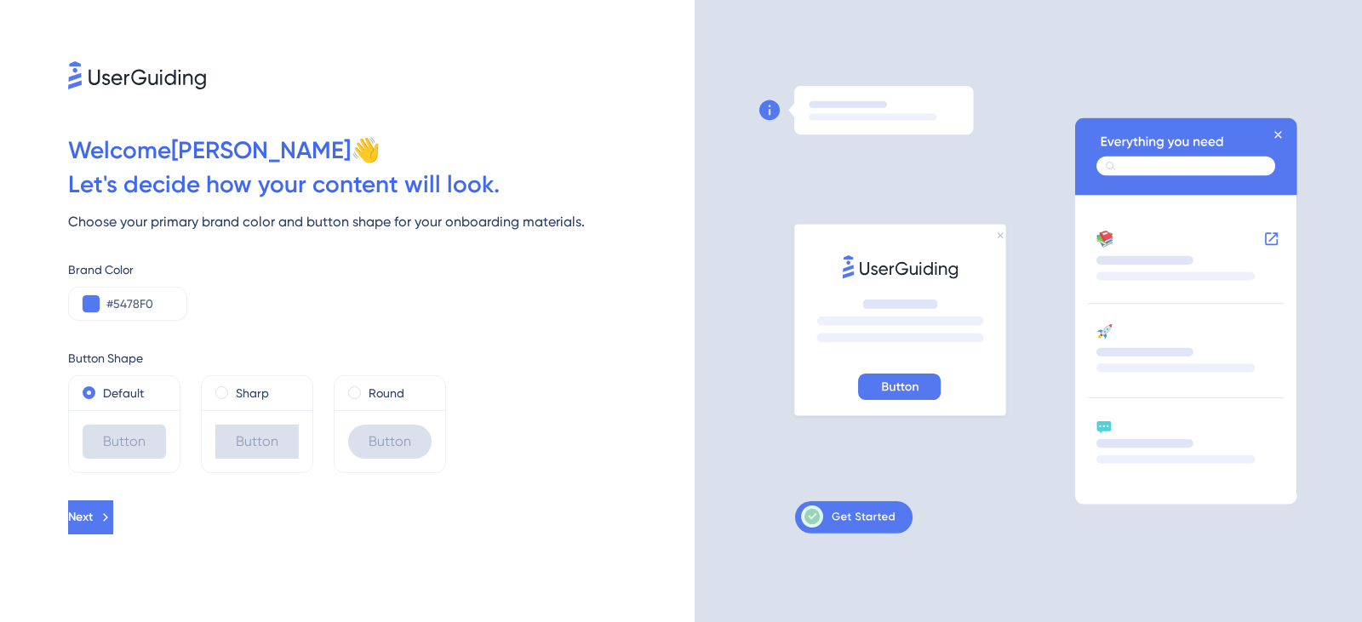 The image size is (1362, 622). I want to click on span: Next, so click(80, 518).